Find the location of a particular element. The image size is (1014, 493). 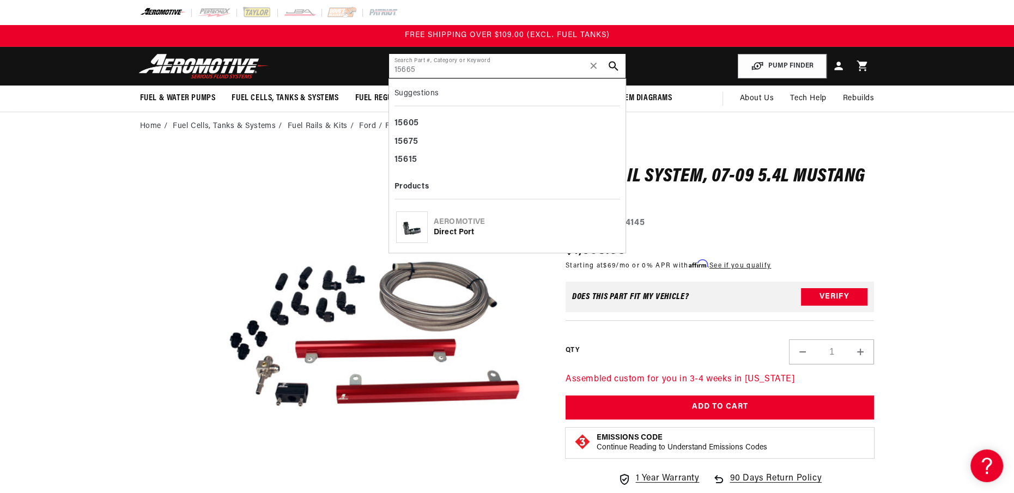

button: Add to Cart is located at coordinates (720, 408).